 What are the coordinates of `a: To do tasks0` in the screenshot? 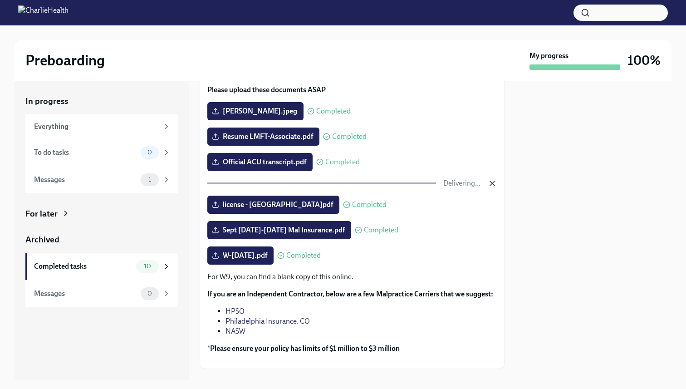 It's located at (102, 153).